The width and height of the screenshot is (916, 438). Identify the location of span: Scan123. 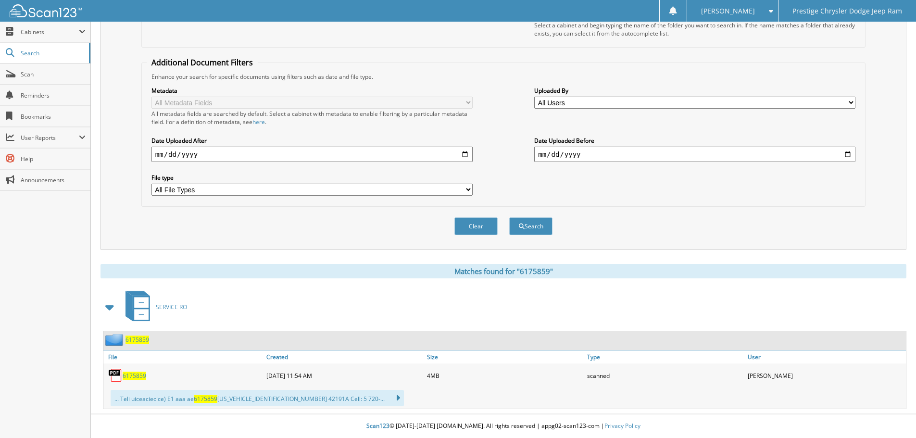
(378, 425).